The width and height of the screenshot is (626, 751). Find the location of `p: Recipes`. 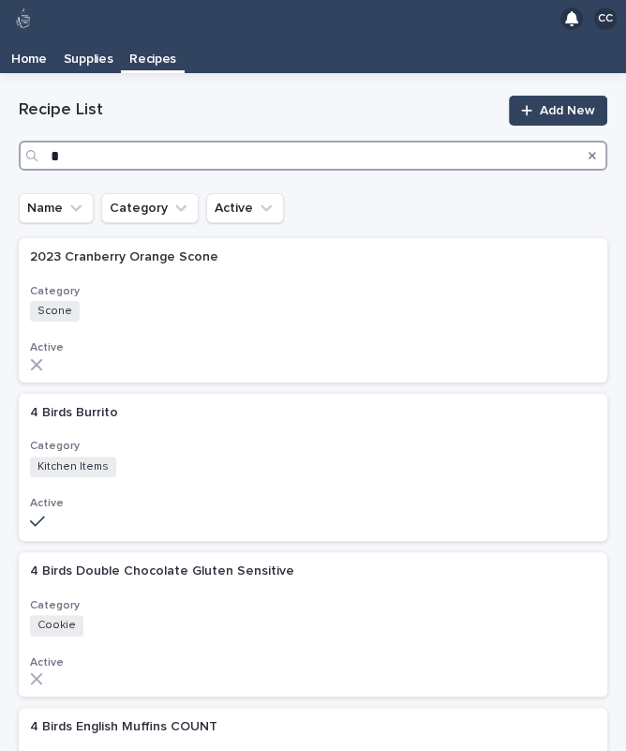

p: Recipes is located at coordinates (153, 53).